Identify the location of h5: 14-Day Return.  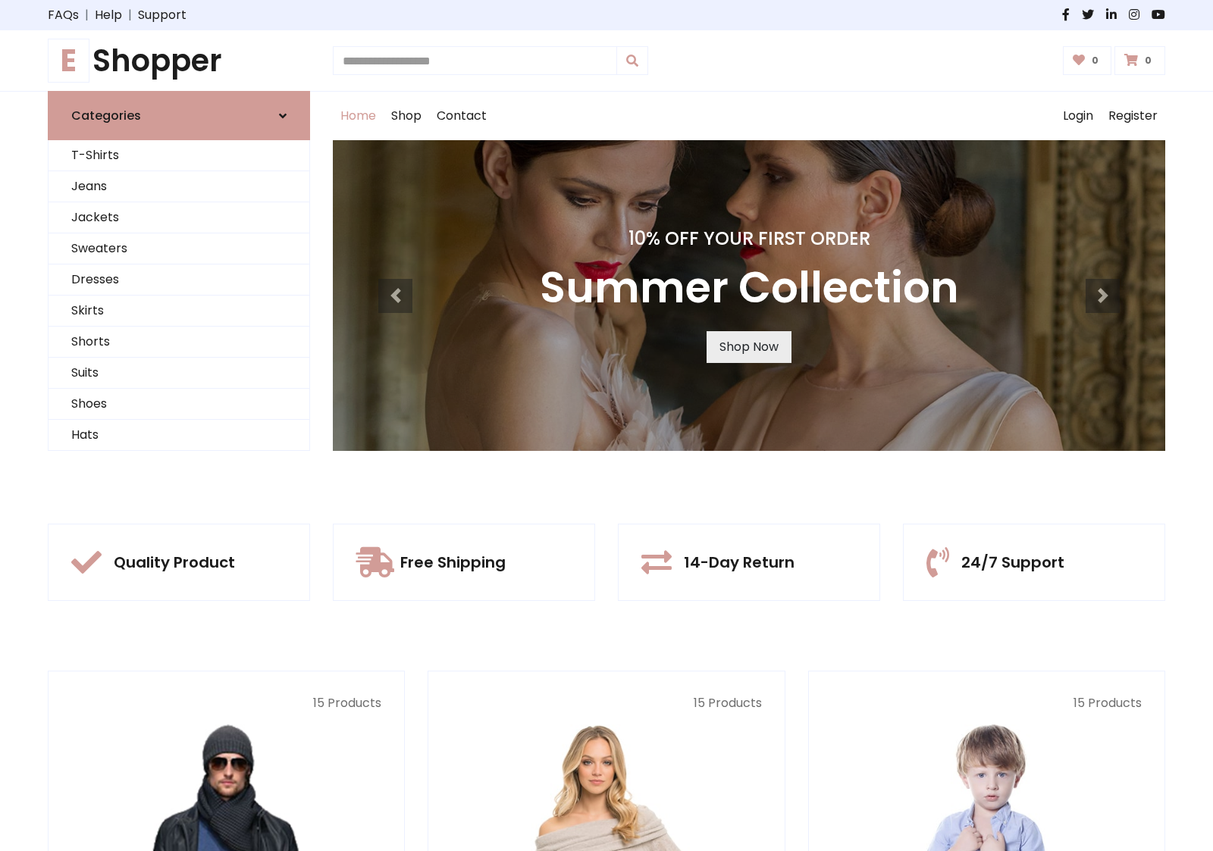
(739, 562).